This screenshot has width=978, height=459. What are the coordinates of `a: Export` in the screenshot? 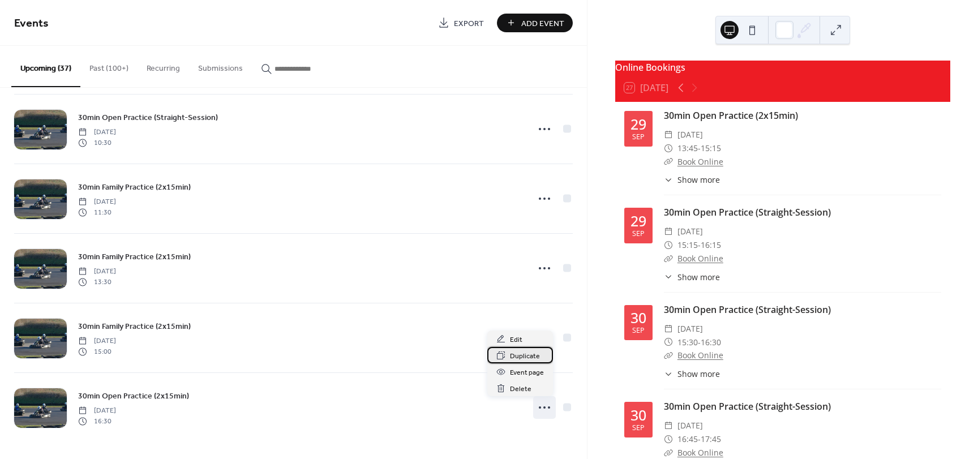 It's located at (461, 23).